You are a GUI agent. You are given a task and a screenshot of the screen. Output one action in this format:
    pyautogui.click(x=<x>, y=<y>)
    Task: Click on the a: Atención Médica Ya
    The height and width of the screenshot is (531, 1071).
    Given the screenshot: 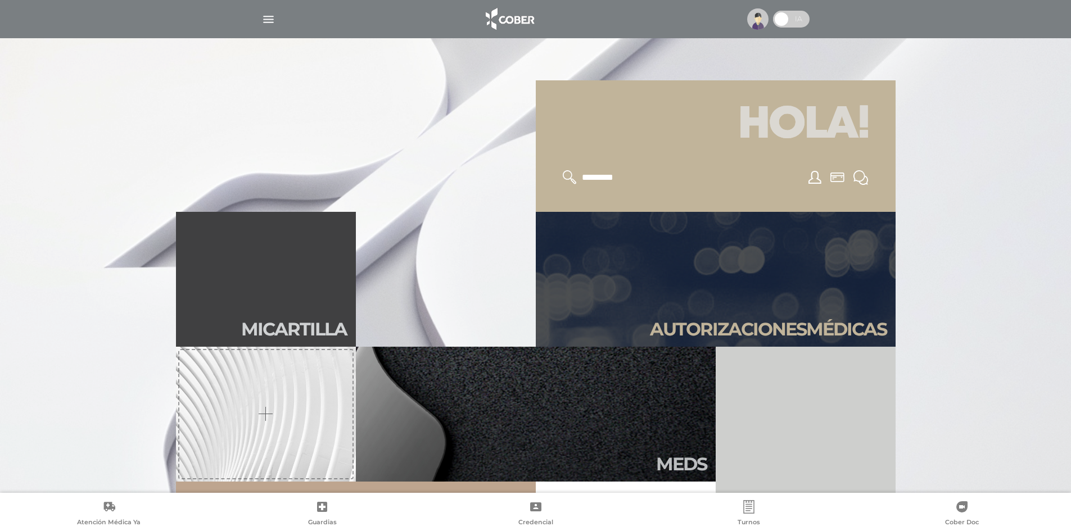 What is the action you would take?
    pyautogui.click(x=108, y=514)
    